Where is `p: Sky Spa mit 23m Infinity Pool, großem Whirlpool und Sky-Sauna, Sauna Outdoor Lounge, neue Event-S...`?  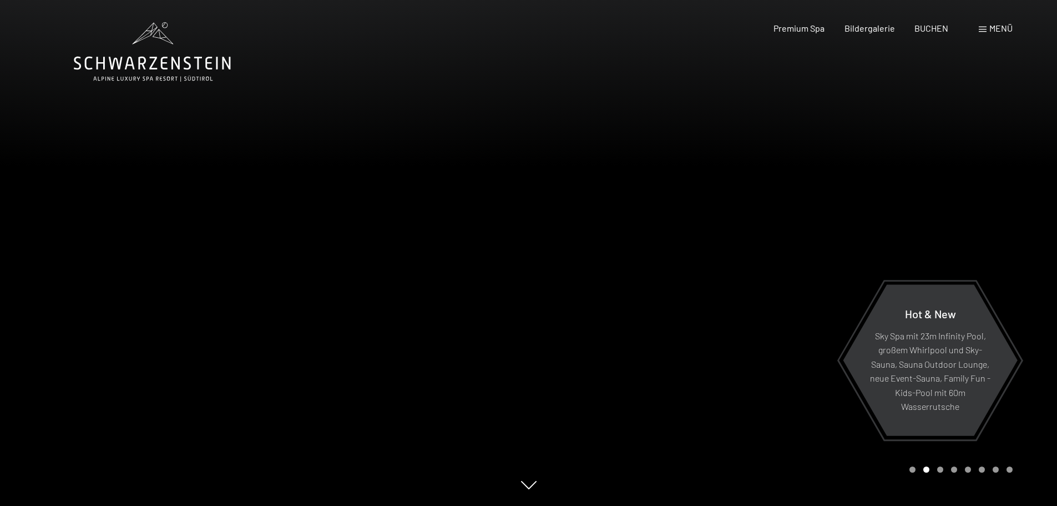 p: Sky Spa mit 23m Infinity Pool, großem Whirlpool und Sky-Sauna, Sauna Outdoor Lounge, neue Event-S... is located at coordinates (930, 371).